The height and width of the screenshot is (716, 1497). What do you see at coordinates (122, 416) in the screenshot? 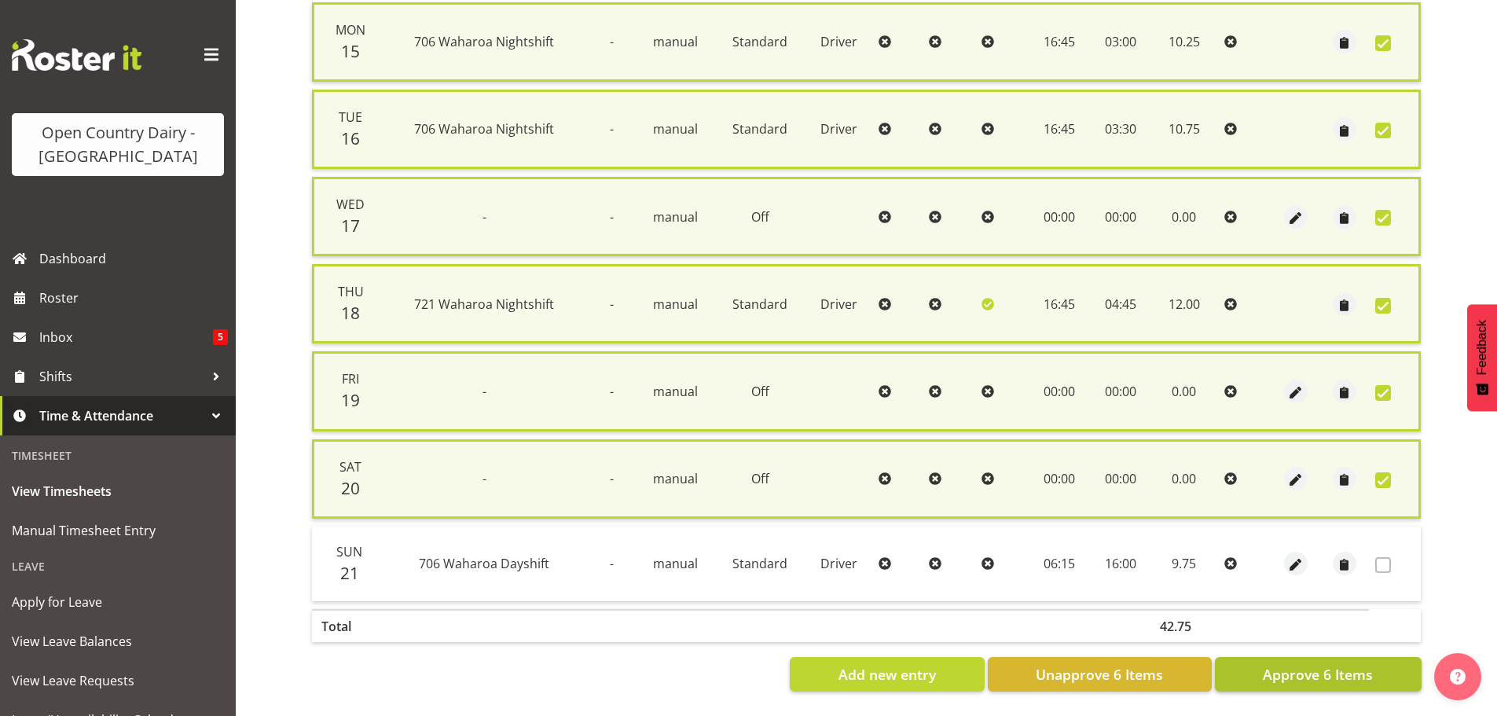
I see `span: Time & Attendance` at bounding box center [122, 416].